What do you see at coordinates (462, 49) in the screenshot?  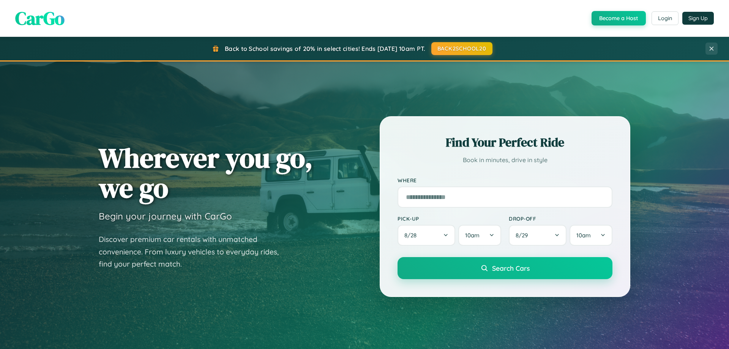 I see `button: BACK2SCHOOL20` at bounding box center [462, 49].